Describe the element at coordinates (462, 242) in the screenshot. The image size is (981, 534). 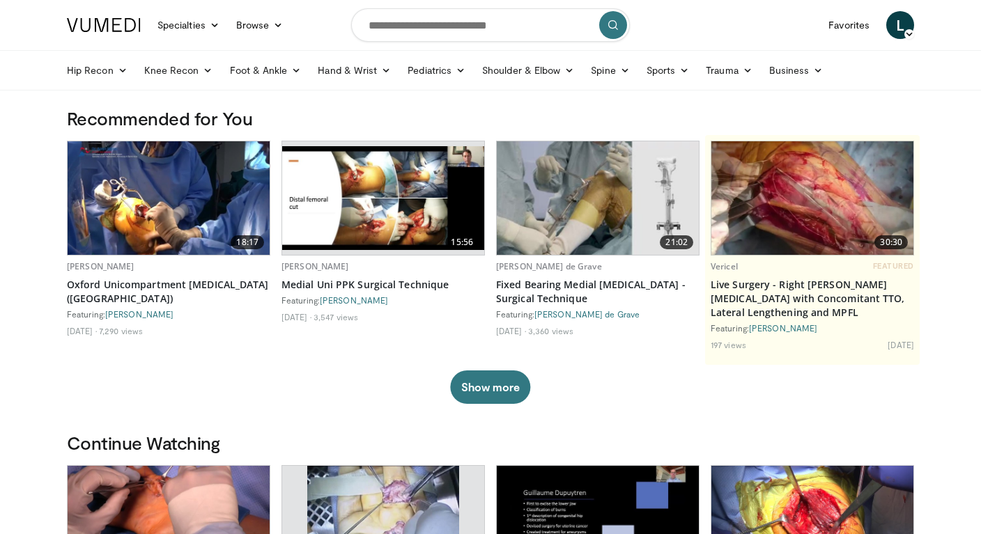
I see `span: 15:56` at that location.